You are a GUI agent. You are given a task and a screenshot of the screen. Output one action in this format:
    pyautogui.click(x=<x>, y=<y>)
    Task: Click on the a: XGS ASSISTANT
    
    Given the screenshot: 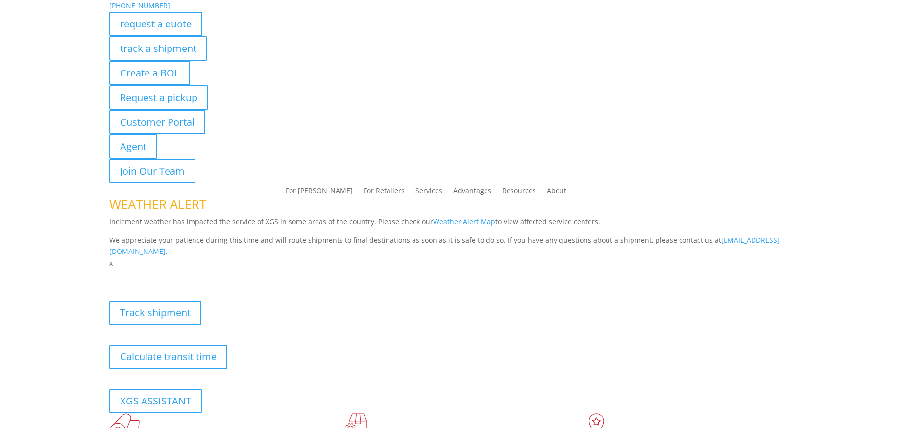 What is the action you would take?
    pyautogui.click(x=155, y=401)
    